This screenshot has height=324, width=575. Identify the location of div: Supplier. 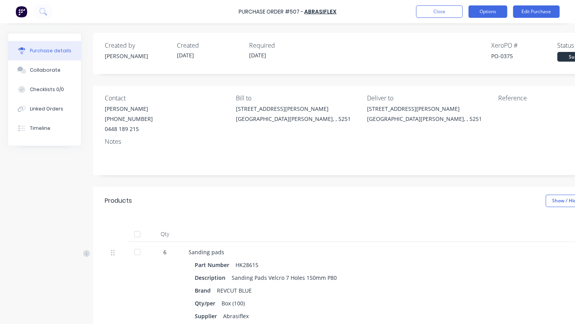
(209, 316).